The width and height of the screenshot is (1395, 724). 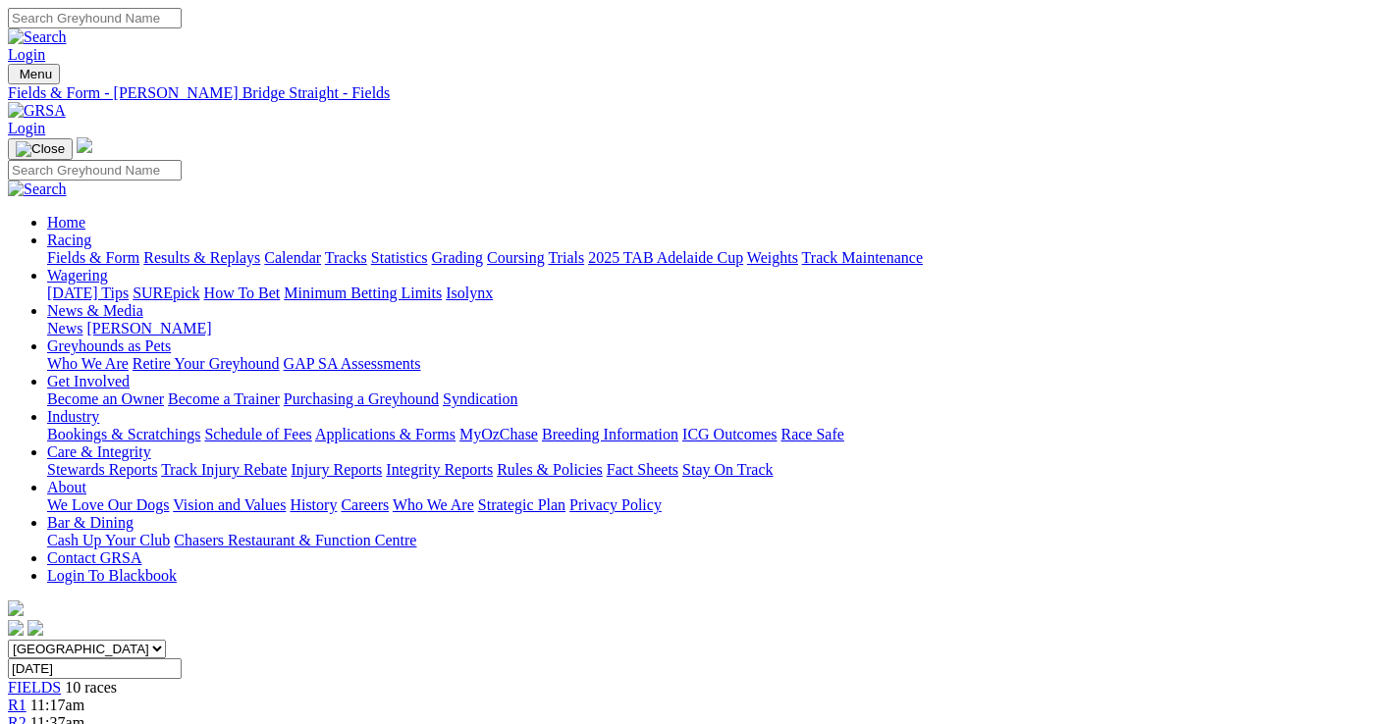 I want to click on a: Privacy Policy, so click(x=616, y=505).